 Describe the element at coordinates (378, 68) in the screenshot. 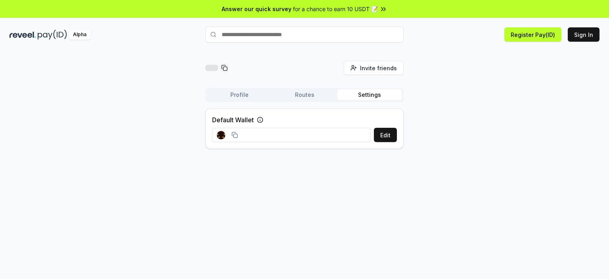

I see `span: Invite friends` at that location.